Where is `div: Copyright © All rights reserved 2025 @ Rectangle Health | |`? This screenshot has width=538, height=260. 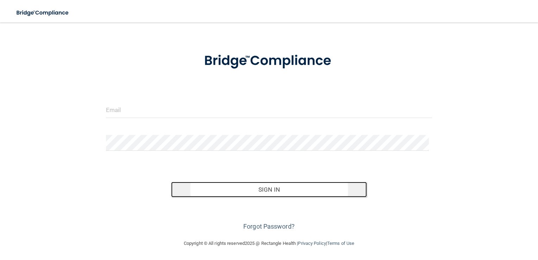 div: Copyright © All rights reserved 2025 @ Rectangle Health | | is located at coordinates (269, 243).